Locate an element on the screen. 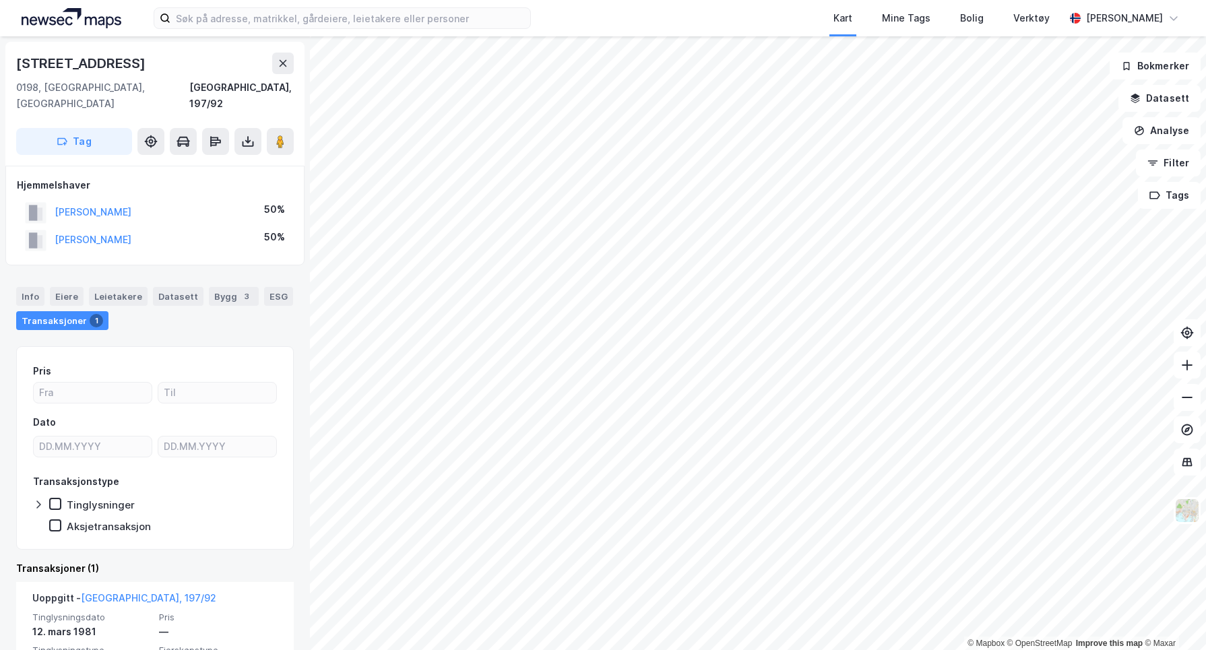 The height and width of the screenshot is (650, 1206). div: Leietakere is located at coordinates (118, 297).